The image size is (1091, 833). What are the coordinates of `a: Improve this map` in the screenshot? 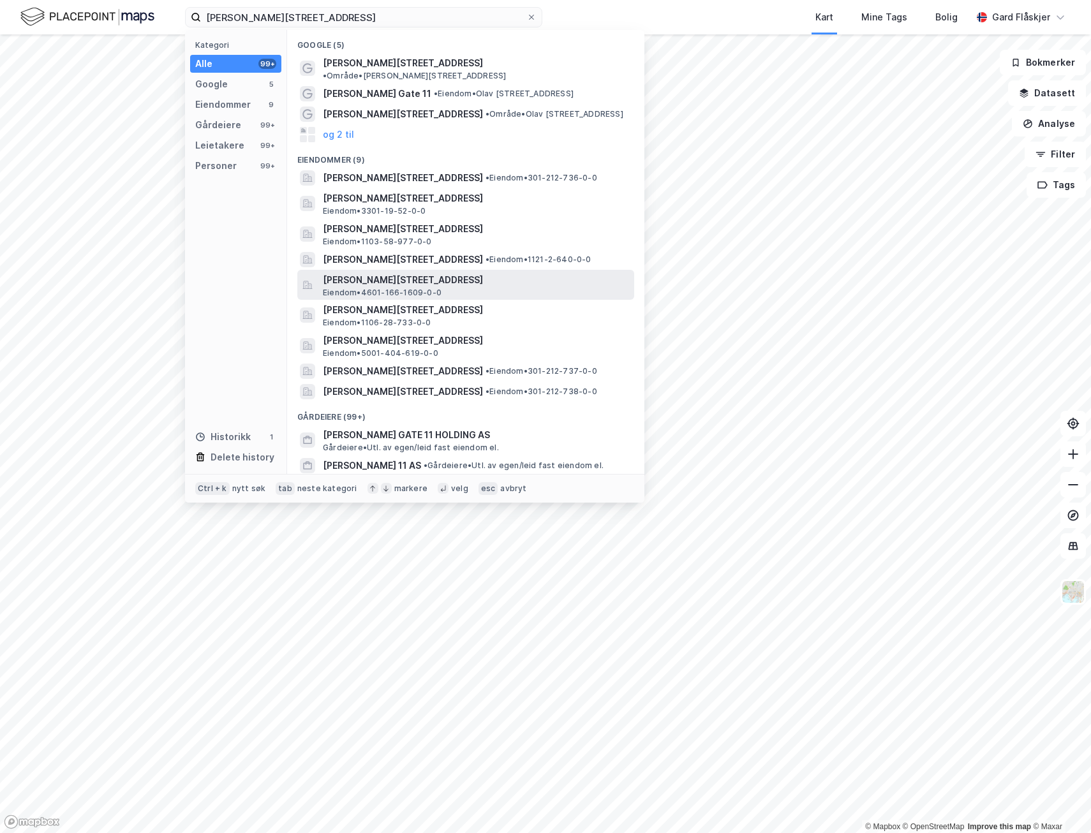 It's located at (999, 827).